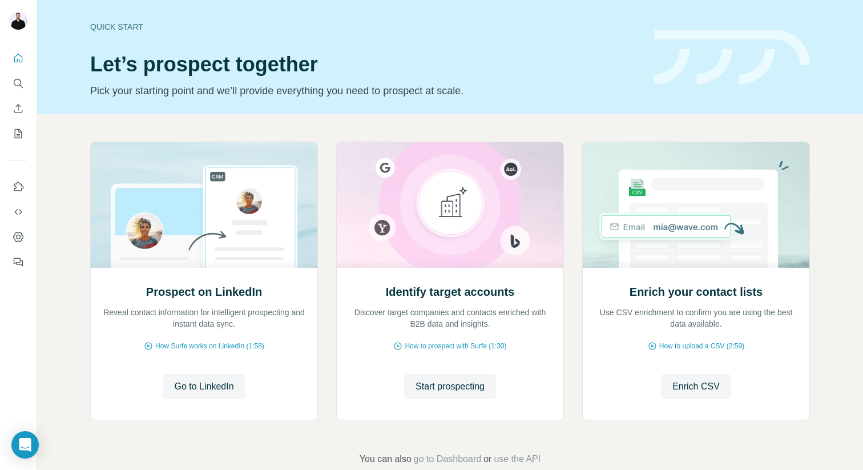  What do you see at coordinates (732, 57) in the screenshot?
I see `img: banner` at bounding box center [732, 57].